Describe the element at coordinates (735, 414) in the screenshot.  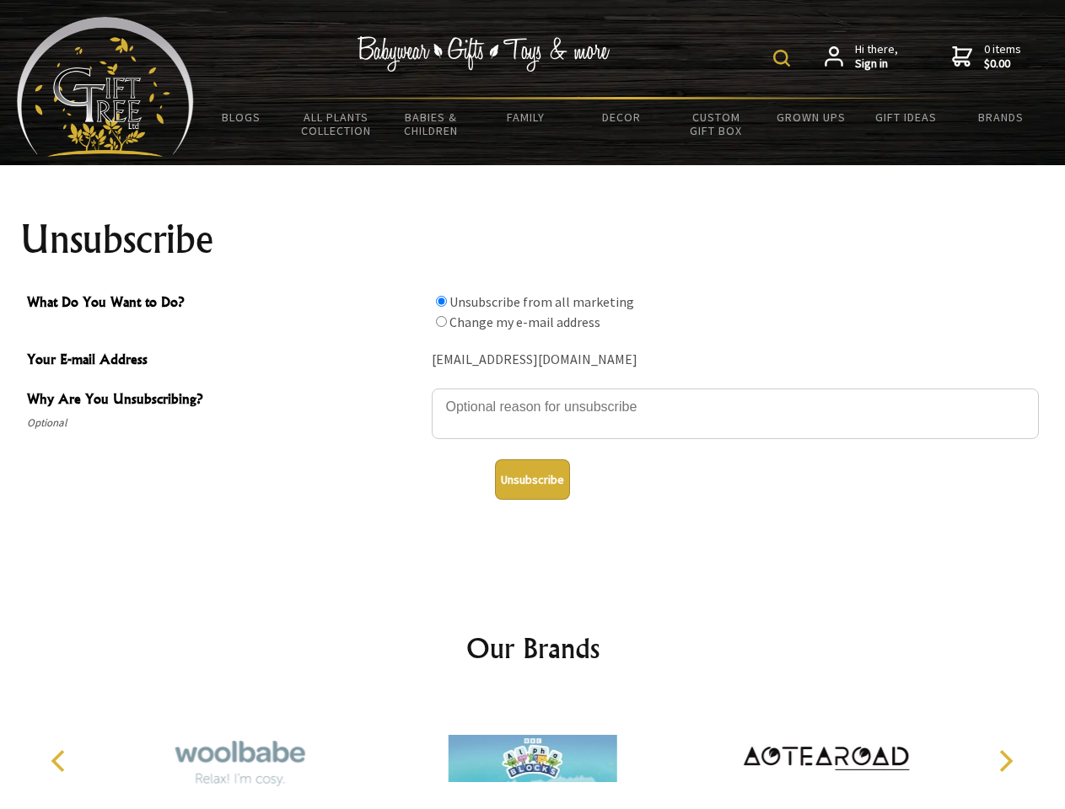
I see `textarea: Why Are You Unsubscribing?` at that location.